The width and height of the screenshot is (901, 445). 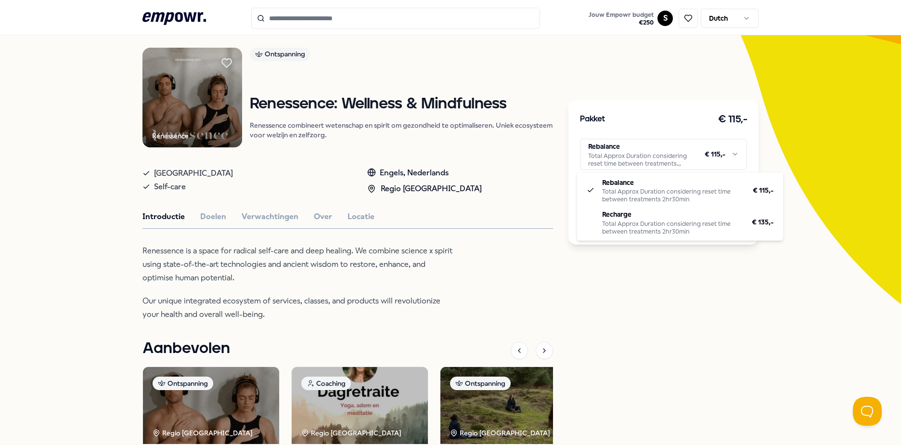 I want to click on p: Rebalance, so click(x=671, y=182).